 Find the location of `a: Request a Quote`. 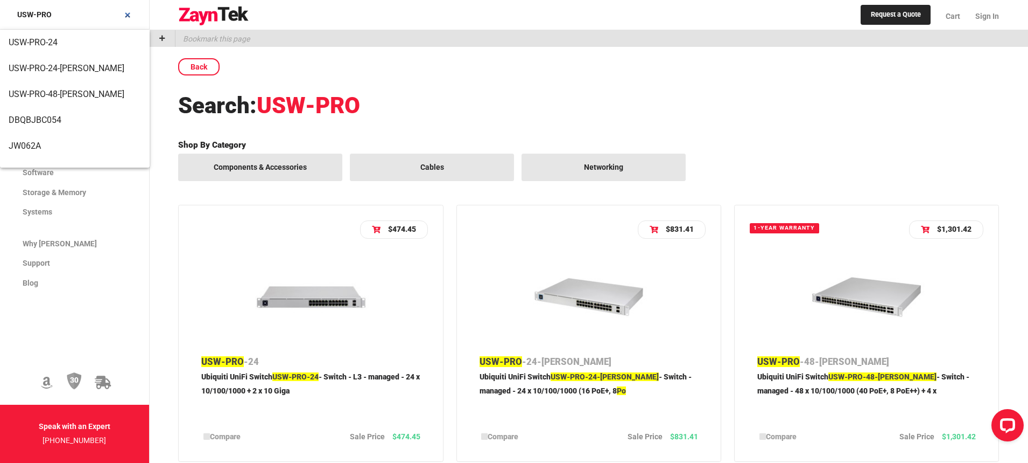

a: Request a Quote is located at coordinates (896, 15).